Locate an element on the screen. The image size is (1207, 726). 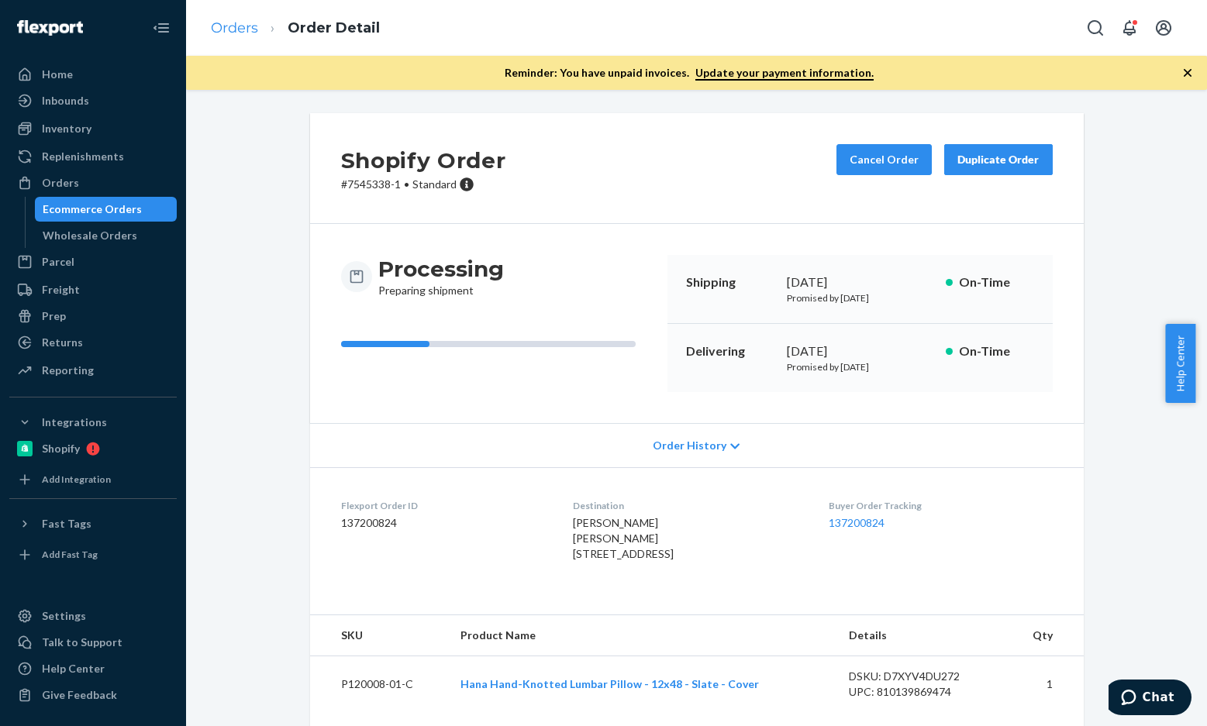
a: Hana Hand-Knotted Lumbar Pillow - 12x48 - Slate - Cover is located at coordinates (609, 684).